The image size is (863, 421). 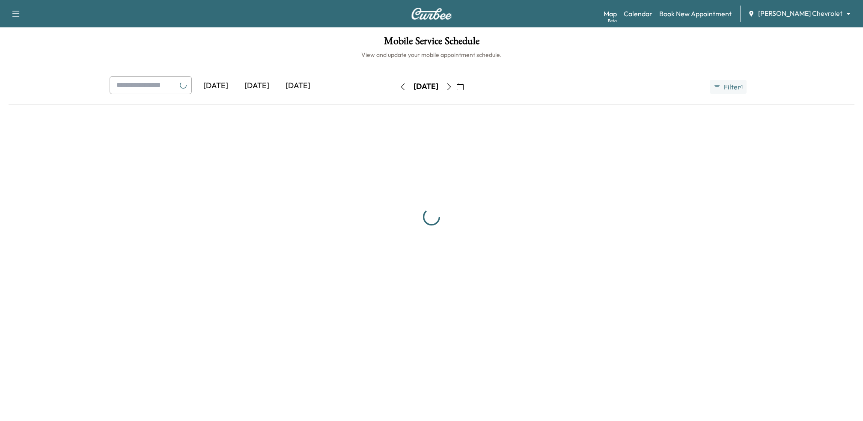 What do you see at coordinates (612, 21) in the screenshot?
I see `div: Beta` at bounding box center [612, 21].